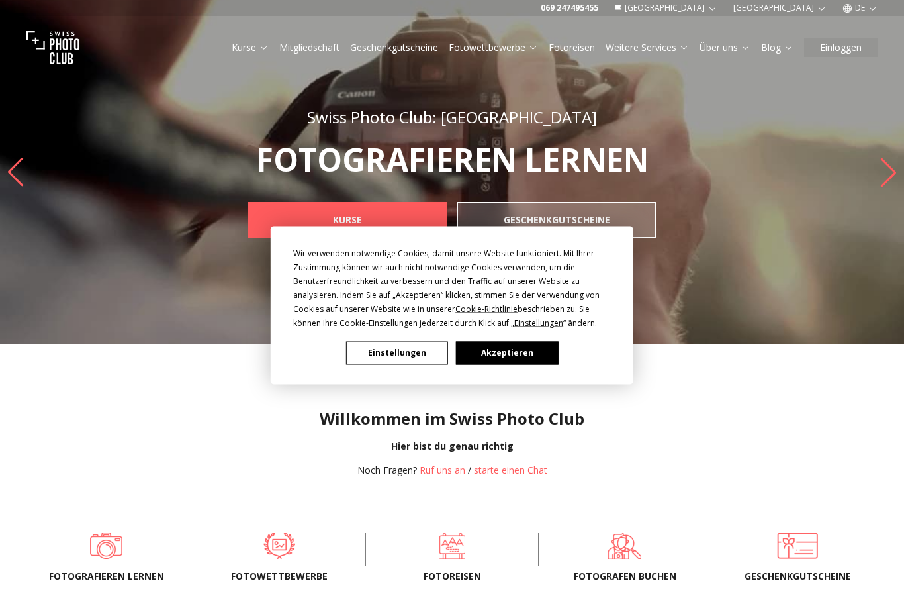  Describe the element at coordinates (539, 322) in the screenshot. I see `span: Einstellungen` at that location.